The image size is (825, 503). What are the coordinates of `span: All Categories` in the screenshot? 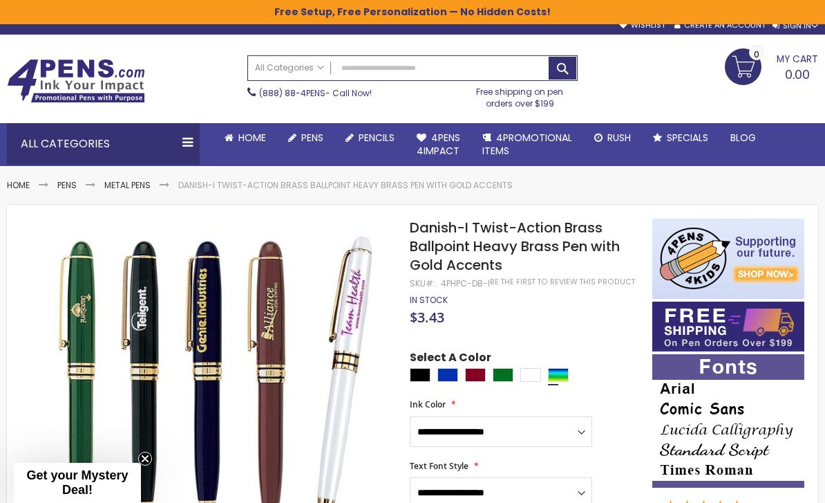 It's located at (290, 68).